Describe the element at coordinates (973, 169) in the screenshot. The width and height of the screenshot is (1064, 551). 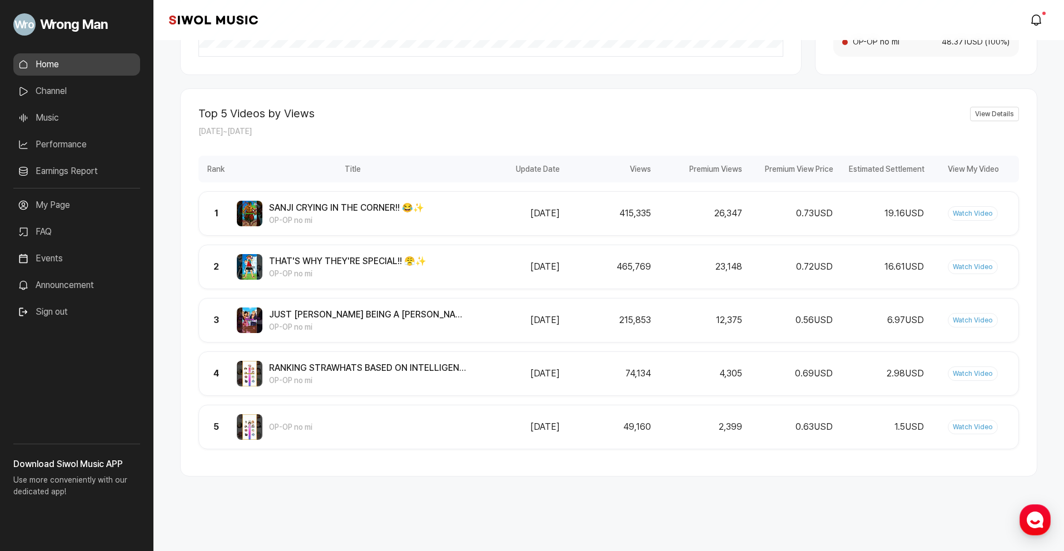
I see `div: View My Video` at that location.